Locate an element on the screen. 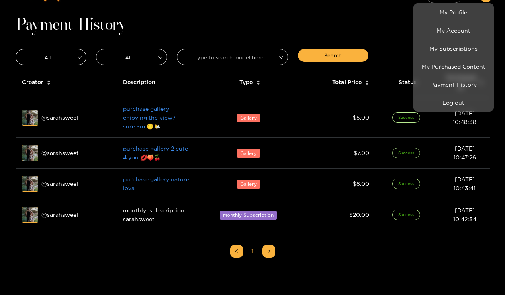 This screenshot has height=295, width=505. a: My Subscriptions is located at coordinates (454, 48).